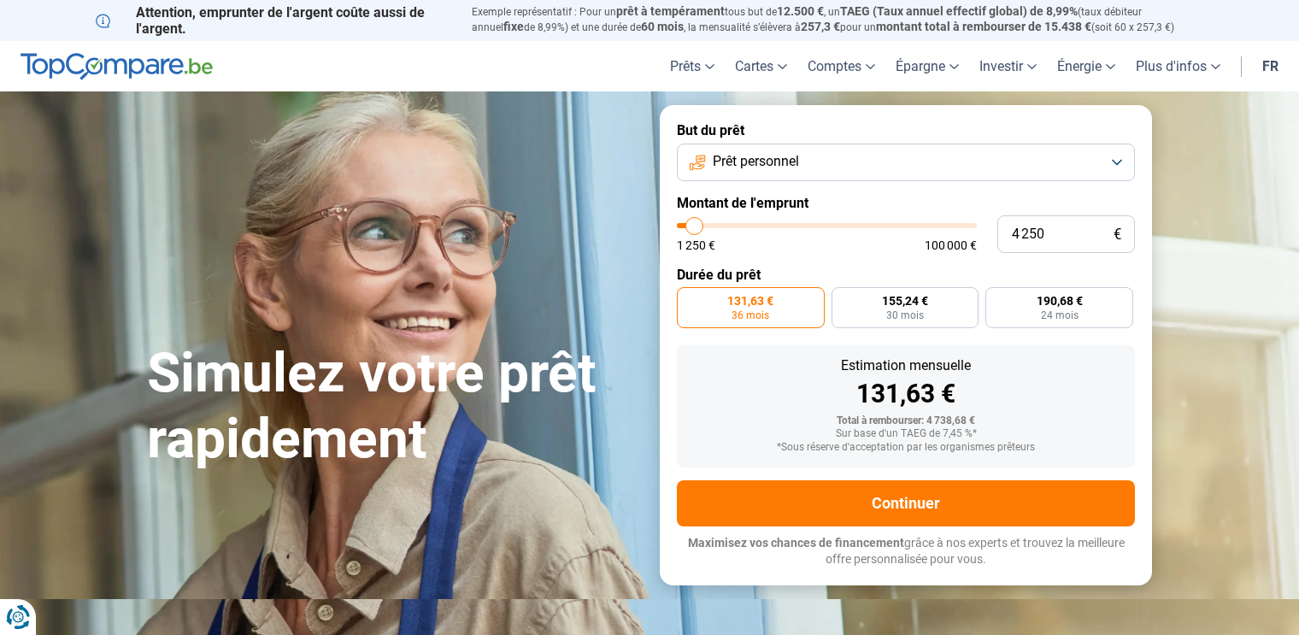  What do you see at coordinates (906, 448) in the screenshot?
I see `div: *Sous réserve d'acceptation par les organismes prêteurs` at bounding box center [906, 448].